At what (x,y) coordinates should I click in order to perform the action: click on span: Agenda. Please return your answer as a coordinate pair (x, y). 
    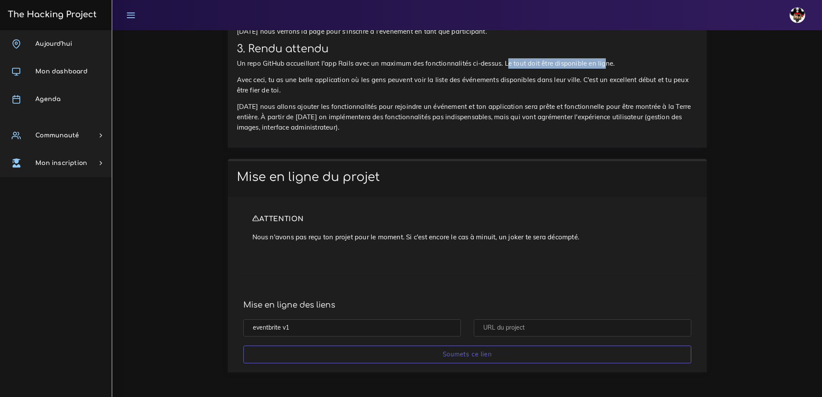
    Looking at the image, I should click on (48, 99).